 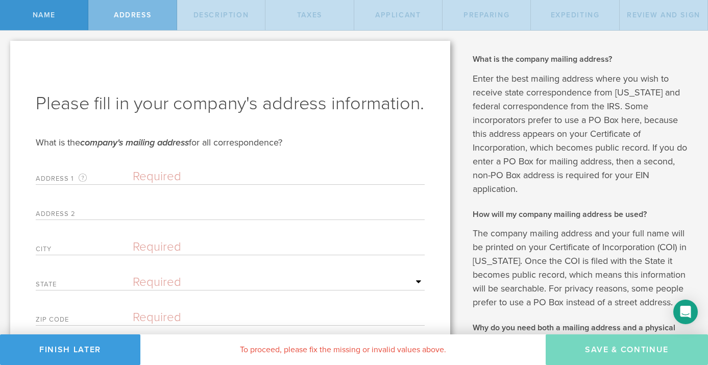 I want to click on label: Address 2, so click(x=84, y=215).